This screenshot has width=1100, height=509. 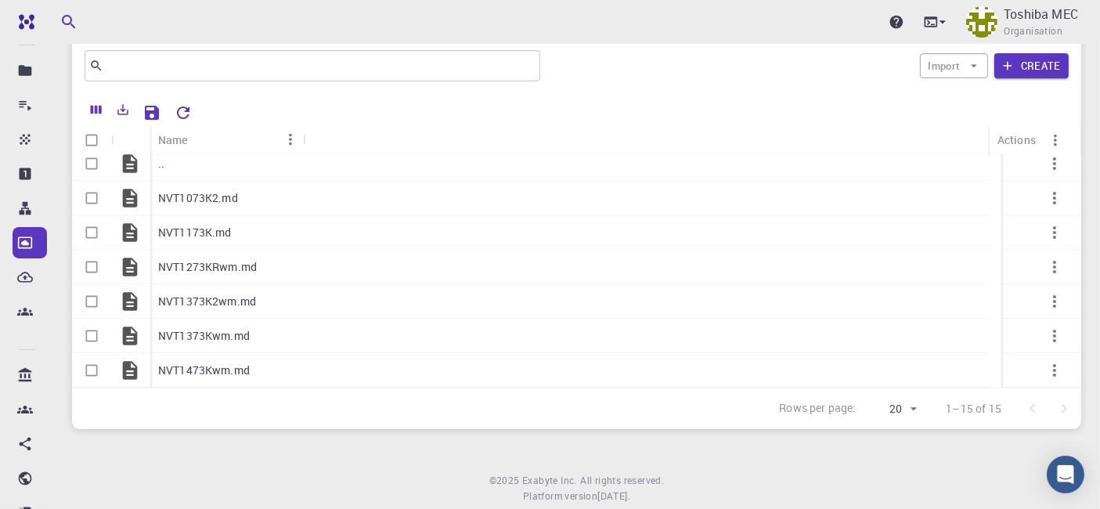 I want to click on span: © 2025, so click(x=506, y=481).